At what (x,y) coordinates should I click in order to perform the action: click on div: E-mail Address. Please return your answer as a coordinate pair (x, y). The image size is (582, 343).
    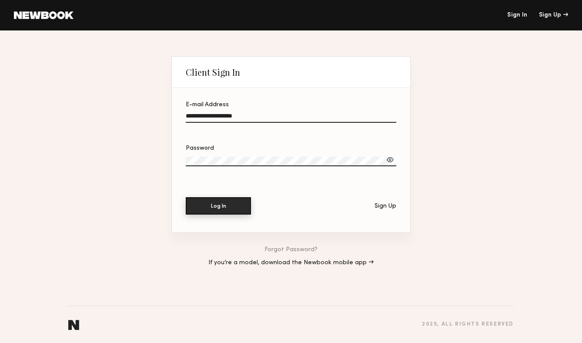
    Looking at the image, I should click on (291, 105).